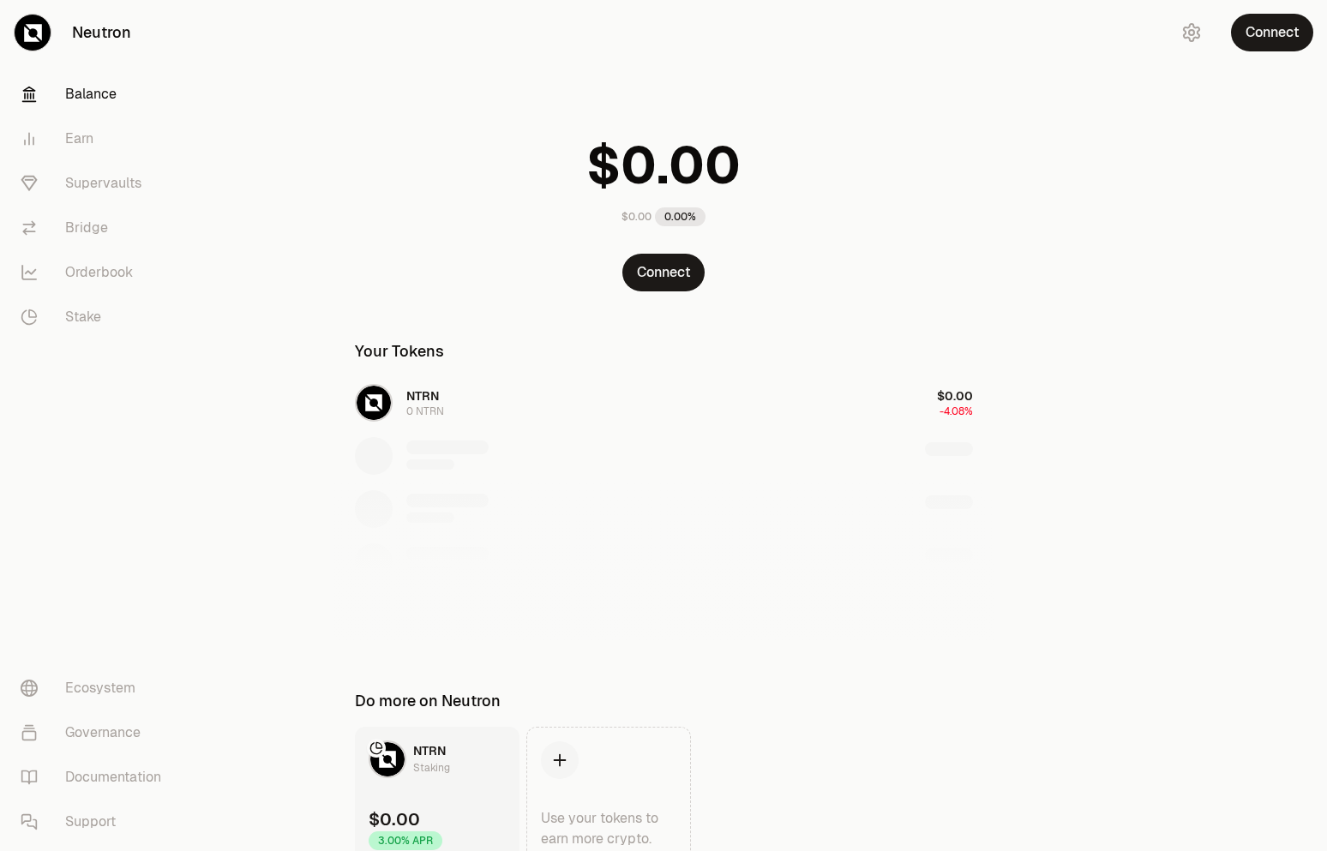  What do you see at coordinates (96, 317) in the screenshot?
I see `a: Stake` at bounding box center [96, 317].